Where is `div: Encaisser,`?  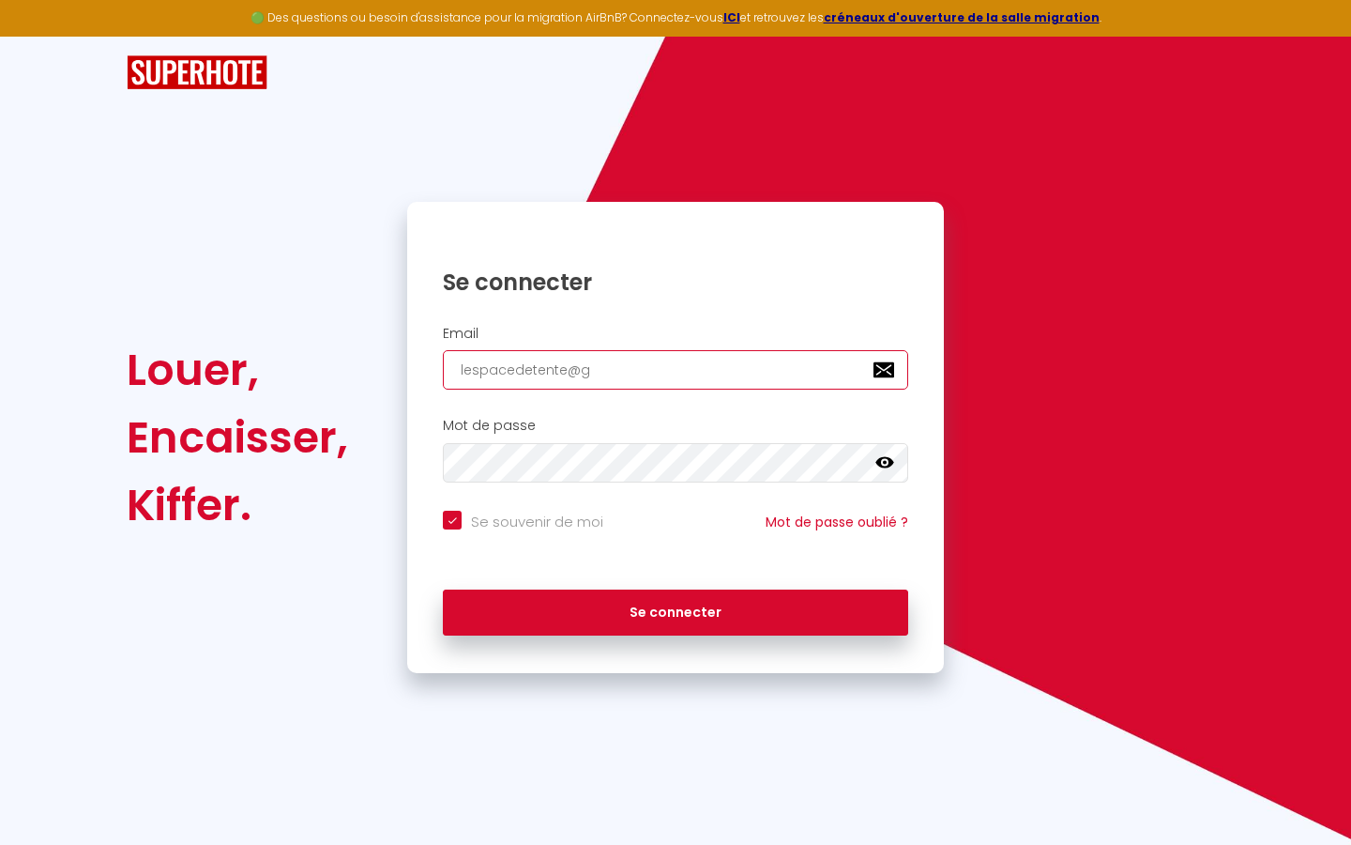
div: Encaisser, is located at coordinates (237, 437).